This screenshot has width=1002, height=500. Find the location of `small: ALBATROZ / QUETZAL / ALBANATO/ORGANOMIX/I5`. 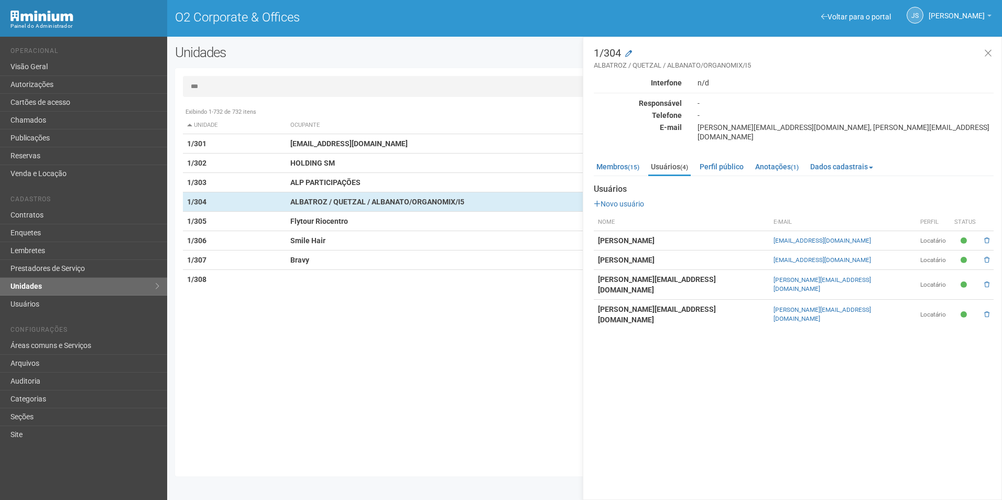

small: ALBATROZ / QUETZAL / ALBANATO/ORGANOMIX/I5 is located at coordinates (793, 65).